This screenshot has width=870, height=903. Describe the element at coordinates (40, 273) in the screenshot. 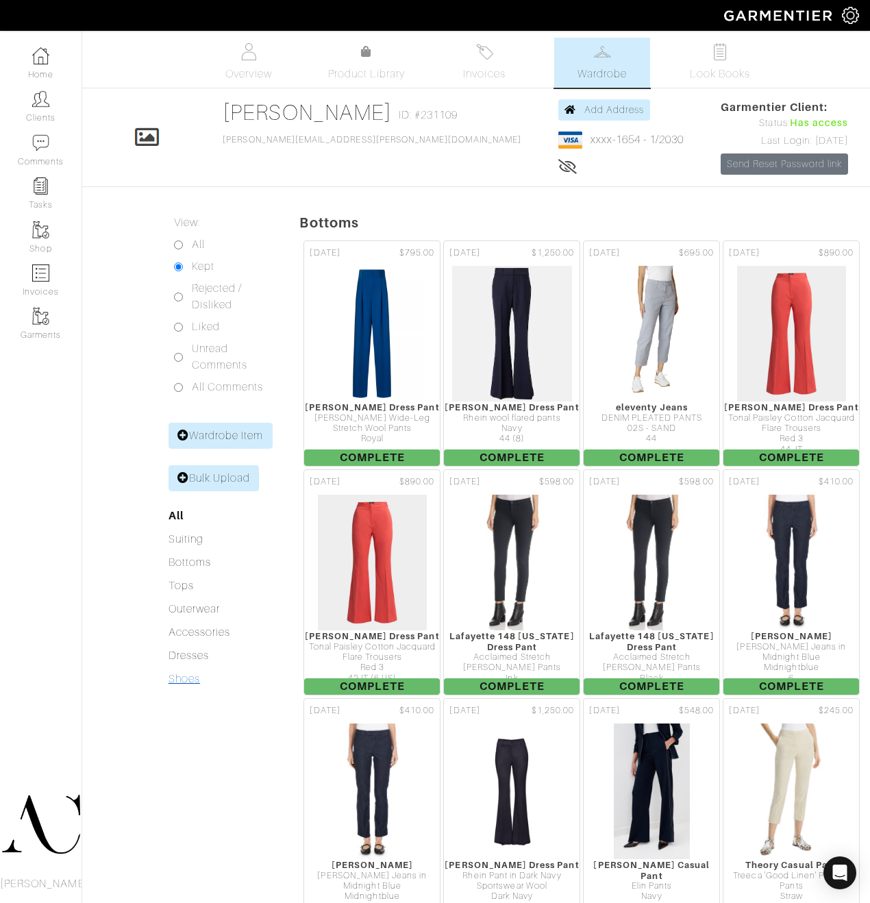

I see `img: orders-icon-0abe47150d42831381b5fb84f609e132dff9fe21cb692f30cb5eec754e2cba89.png` at that location.